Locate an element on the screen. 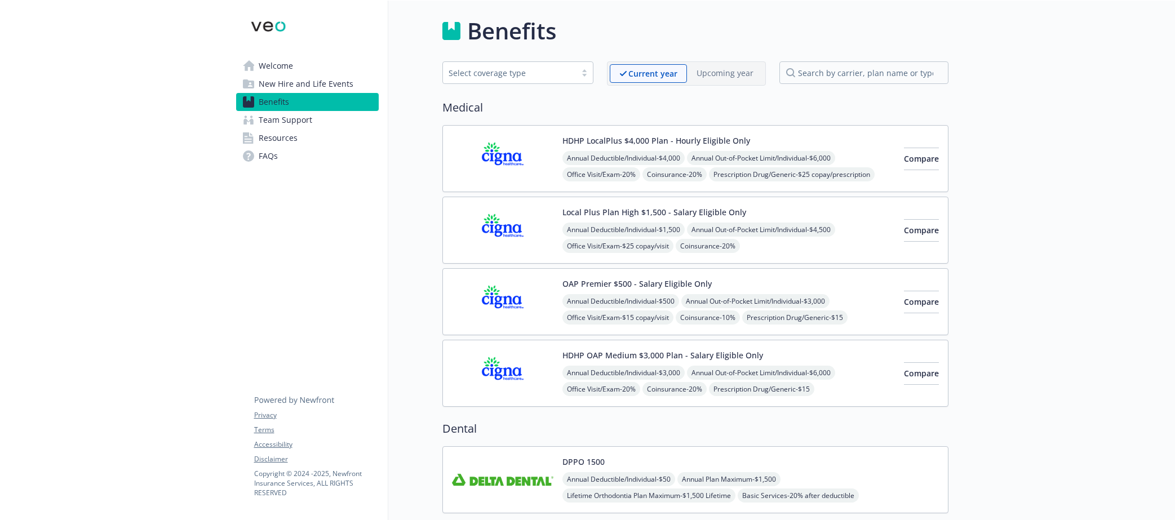 The height and width of the screenshot is (520, 1175). span: Team Support is located at coordinates (285, 120).